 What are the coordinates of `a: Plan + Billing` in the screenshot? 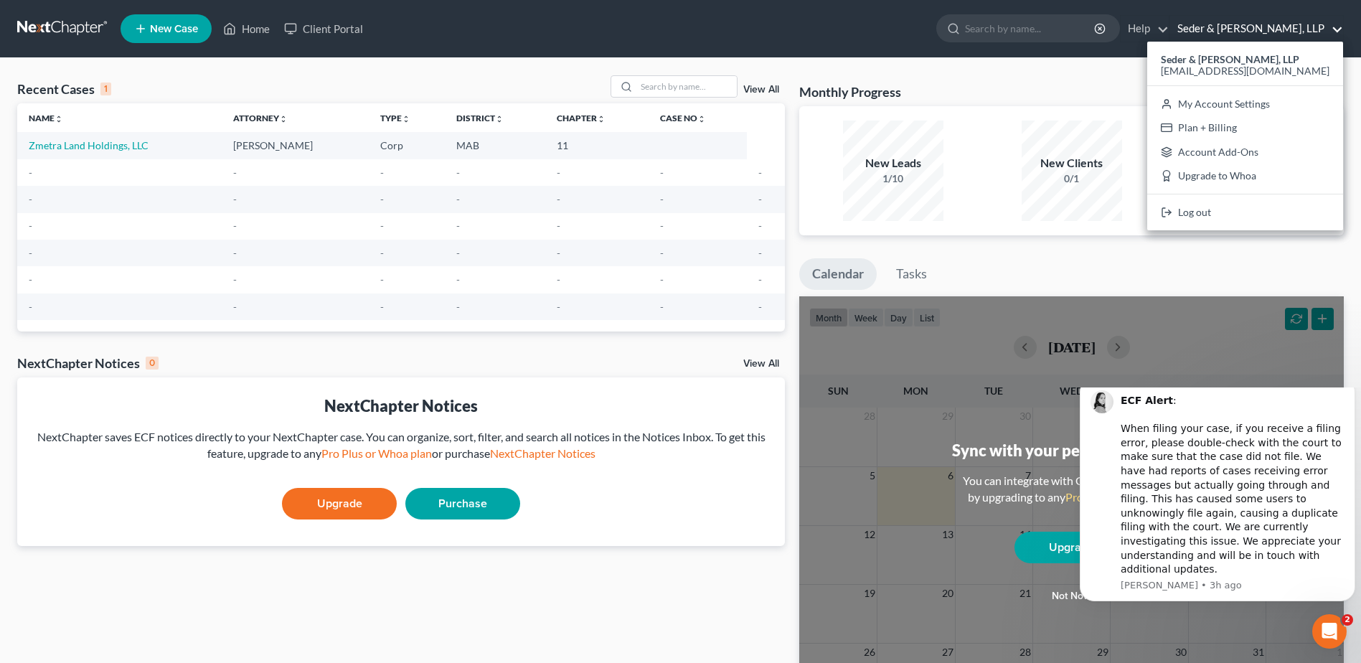 It's located at (1245, 128).